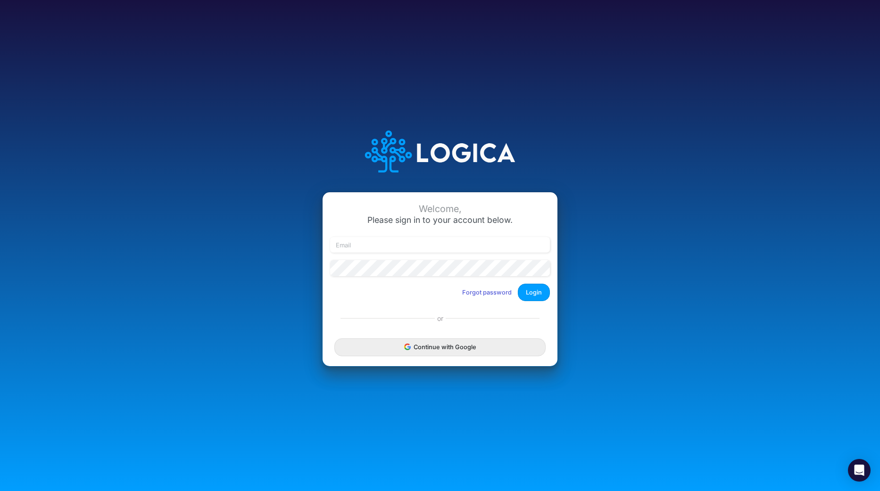 The height and width of the screenshot is (491, 880). I want to click on div: Welcome,, so click(440, 209).